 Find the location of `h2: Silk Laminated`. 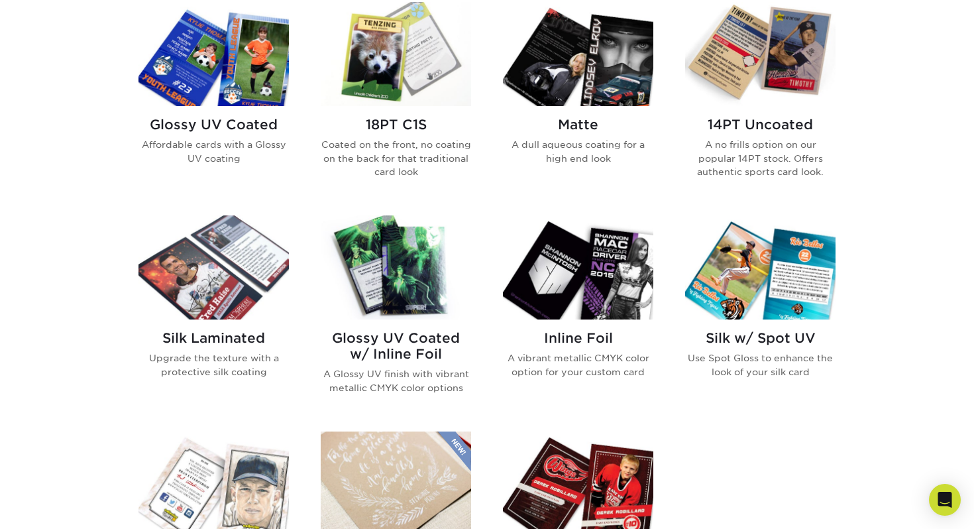

h2: Silk Laminated is located at coordinates (213, 338).